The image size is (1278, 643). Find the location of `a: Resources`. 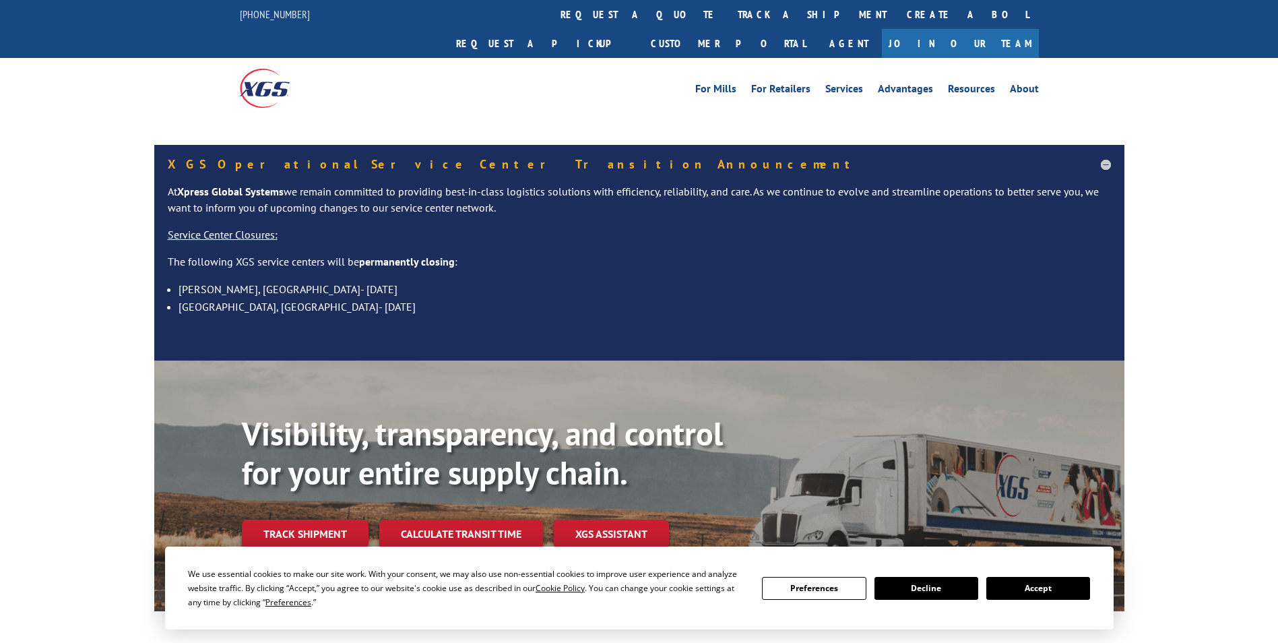

a: Resources is located at coordinates (971, 91).